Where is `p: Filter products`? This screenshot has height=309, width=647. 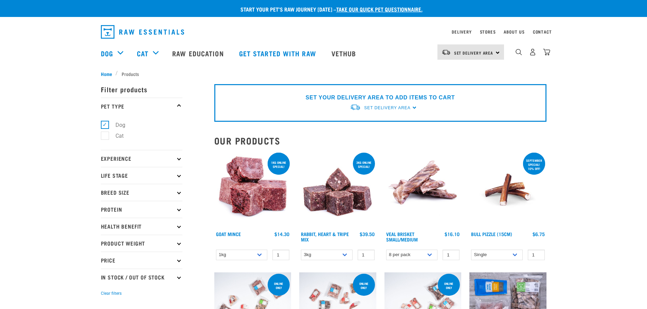
p: Filter products is located at coordinates (142, 89).